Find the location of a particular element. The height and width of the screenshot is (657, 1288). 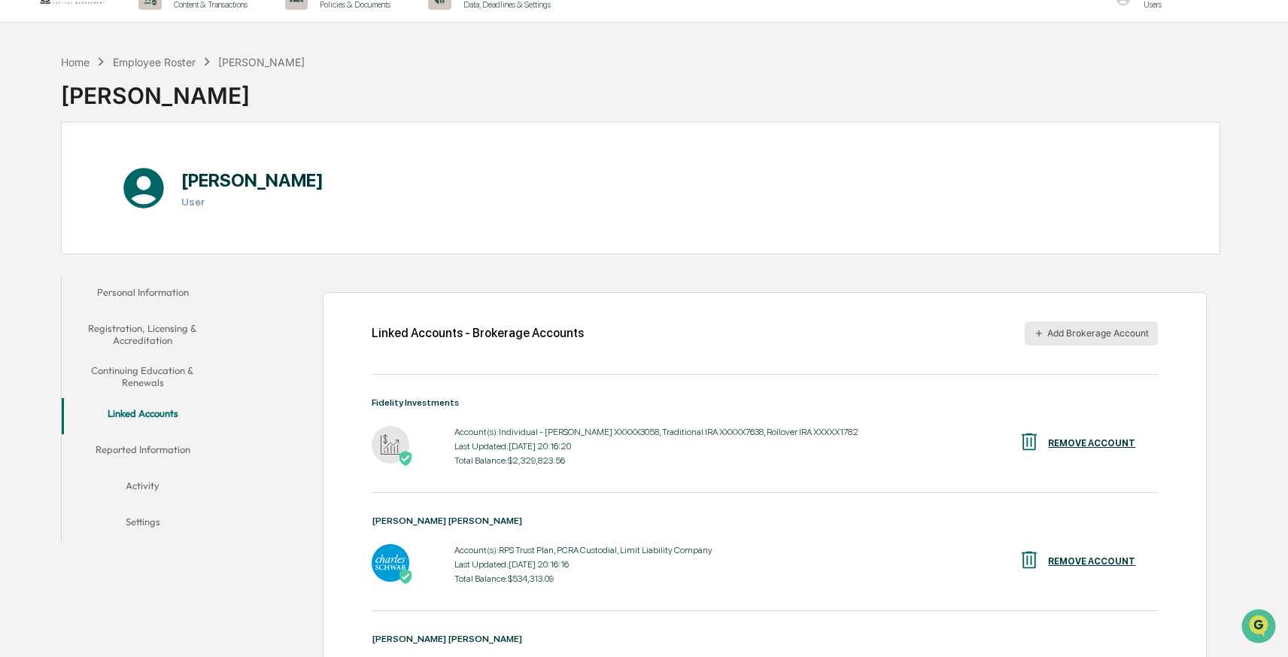

div: Total Balance: $2,329,823.56 is located at coordinates (656, 461).